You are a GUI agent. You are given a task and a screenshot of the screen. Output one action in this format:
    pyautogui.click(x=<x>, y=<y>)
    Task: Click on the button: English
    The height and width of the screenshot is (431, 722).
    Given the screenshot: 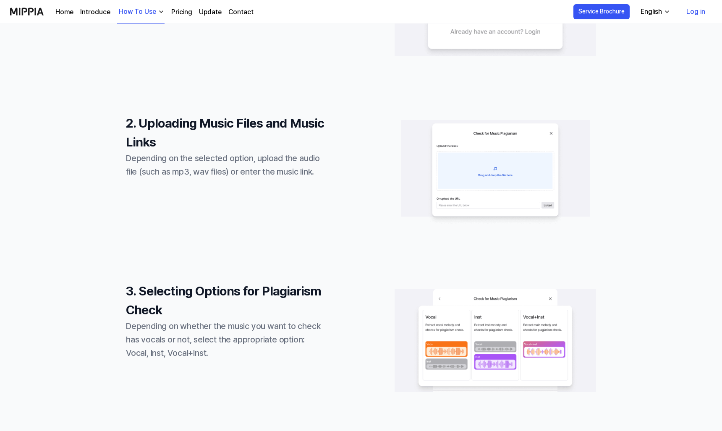 What is the action you would take?
    pyautogui.click(x=654, y=12)
    